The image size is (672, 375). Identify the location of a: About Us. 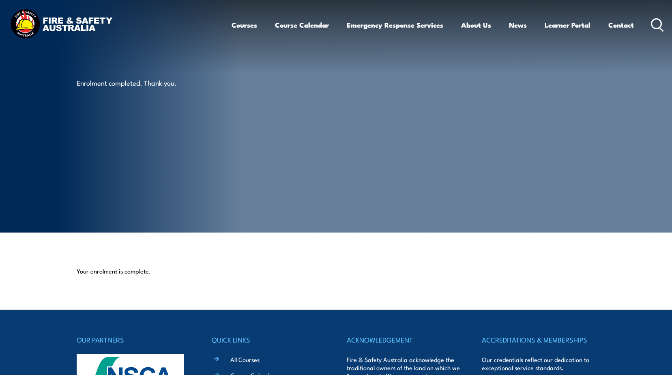
(476, 25).